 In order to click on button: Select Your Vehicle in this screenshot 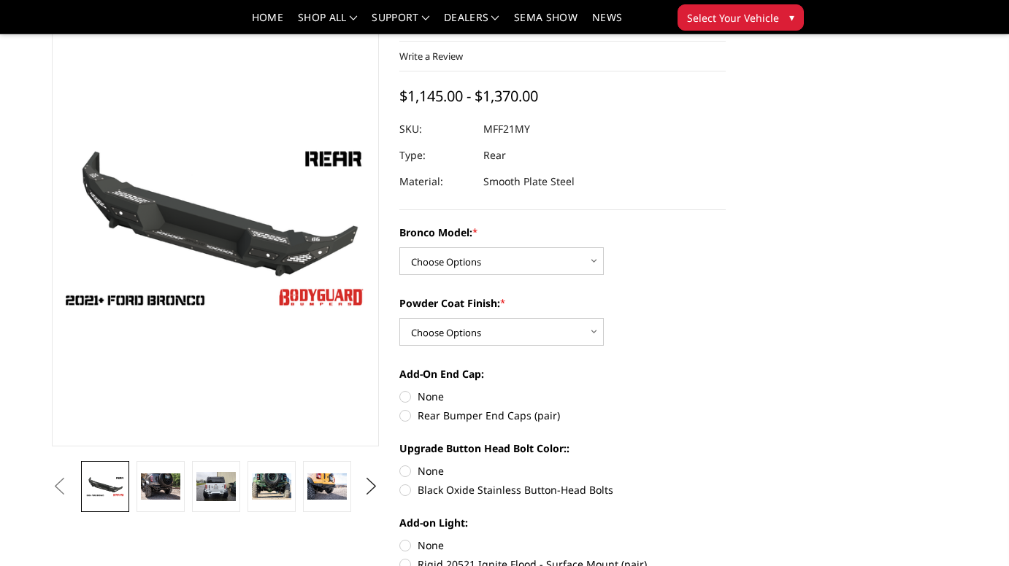, I will do `click(740, 18)`.